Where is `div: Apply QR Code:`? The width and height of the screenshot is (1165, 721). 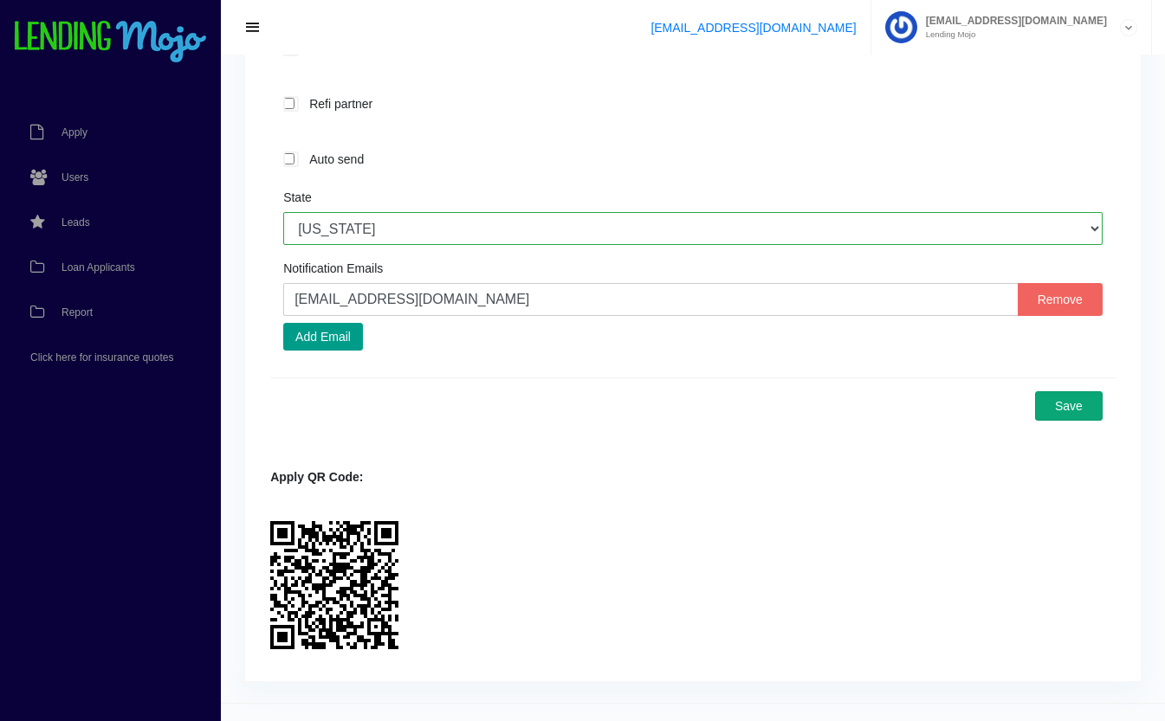 div: Apply QR Code: is located at coordinates (693, 477).